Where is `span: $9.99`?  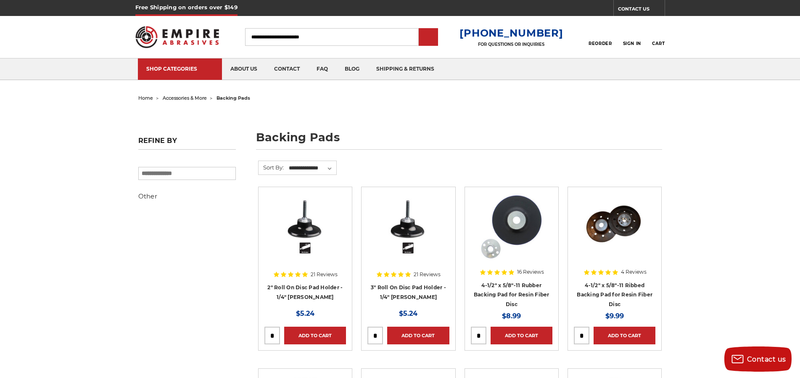
span: $9.99 is located at coordinates (615, 316).